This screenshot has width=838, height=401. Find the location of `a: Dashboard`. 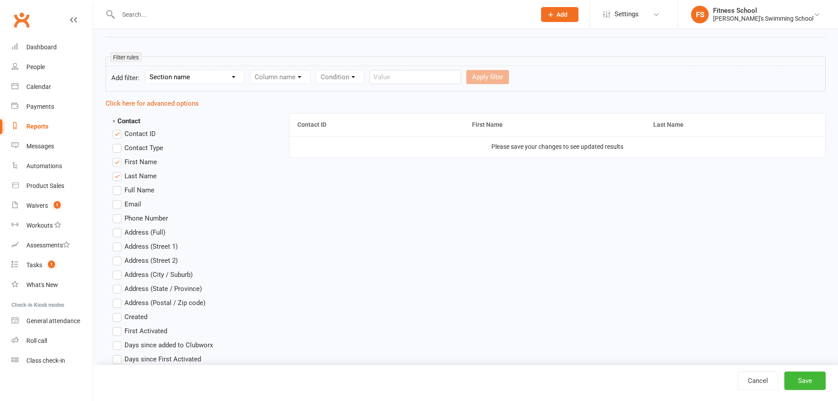

a: Dashboard is located at coordinates (52, 47).